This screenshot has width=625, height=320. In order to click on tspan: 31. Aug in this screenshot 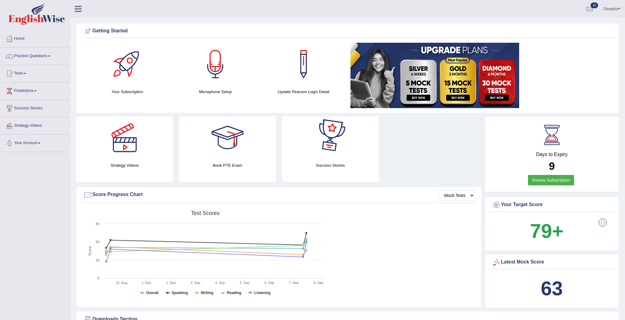, I will do `click(121, 283)`.